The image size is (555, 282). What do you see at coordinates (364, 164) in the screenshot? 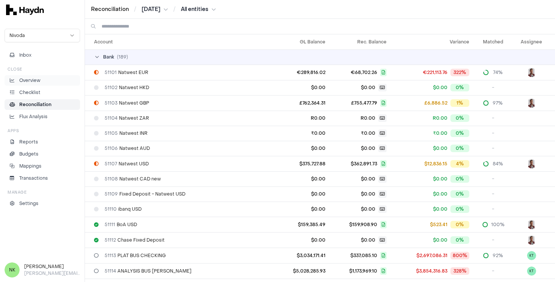
I see `span: $362,891.73` at bounding box center [364, 164].